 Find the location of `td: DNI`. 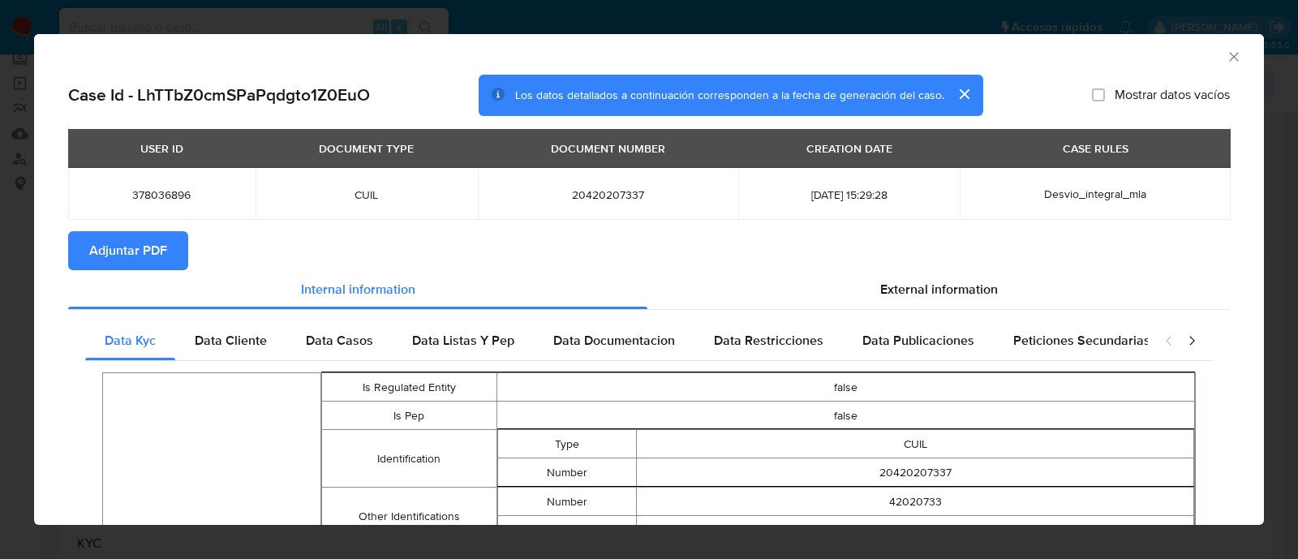

td: DNI is located at coordinates (915, 530).